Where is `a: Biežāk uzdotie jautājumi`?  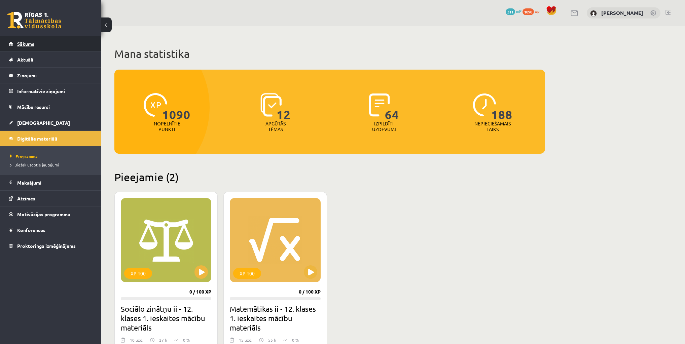
a: Biežāk uzdotie jautājumi is located at coordinates (52, 165).